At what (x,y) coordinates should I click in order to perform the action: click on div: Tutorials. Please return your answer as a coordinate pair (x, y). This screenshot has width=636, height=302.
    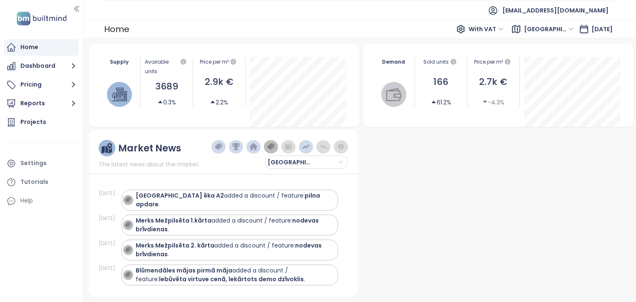
    Looking at the image, I should click on (34, 182).